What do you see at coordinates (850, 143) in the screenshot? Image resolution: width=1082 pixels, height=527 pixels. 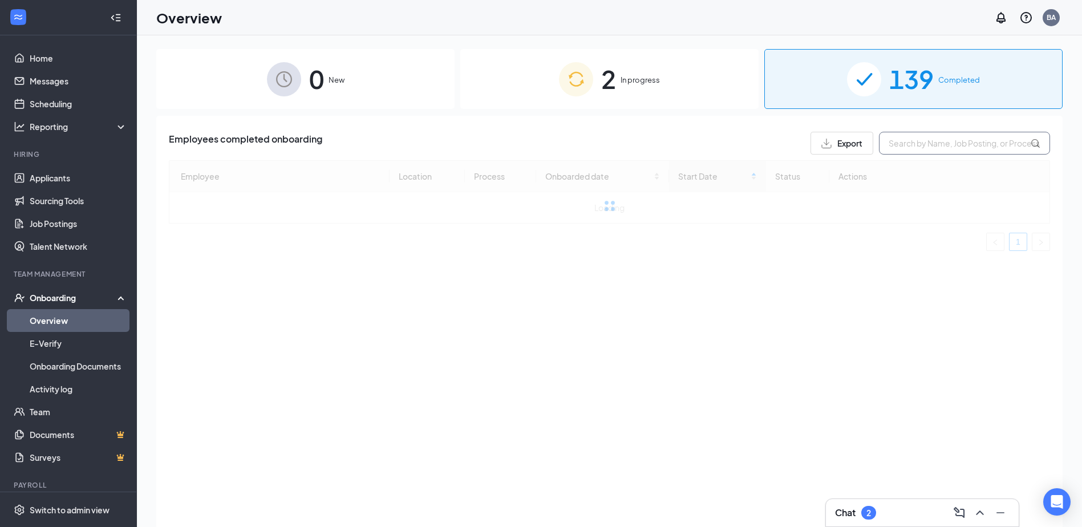 I see `span: Export` at bounding box center [850, 143].